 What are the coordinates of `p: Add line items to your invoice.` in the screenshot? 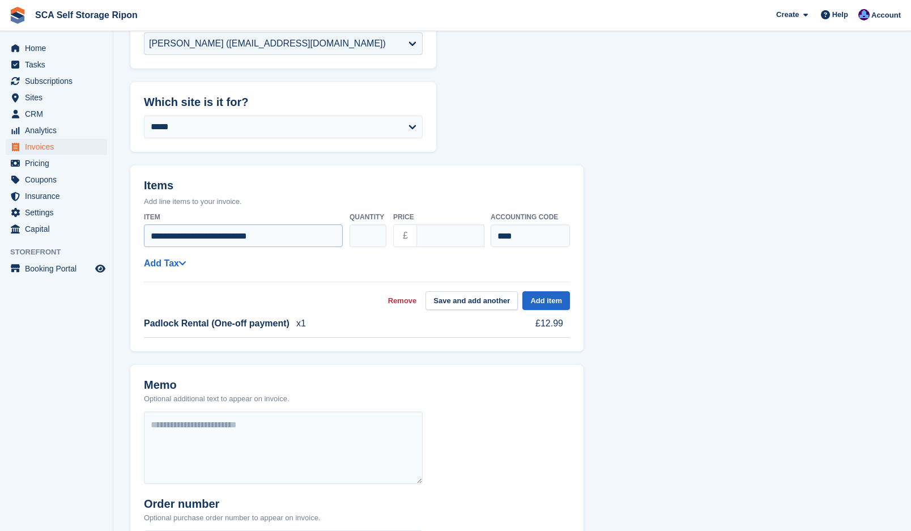 It's located at (357, 202).